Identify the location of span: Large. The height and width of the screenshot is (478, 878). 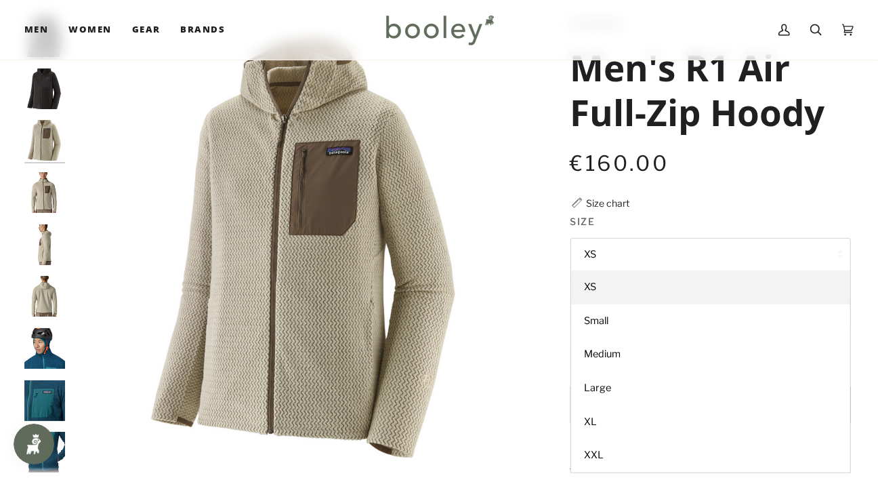
(598, 388).